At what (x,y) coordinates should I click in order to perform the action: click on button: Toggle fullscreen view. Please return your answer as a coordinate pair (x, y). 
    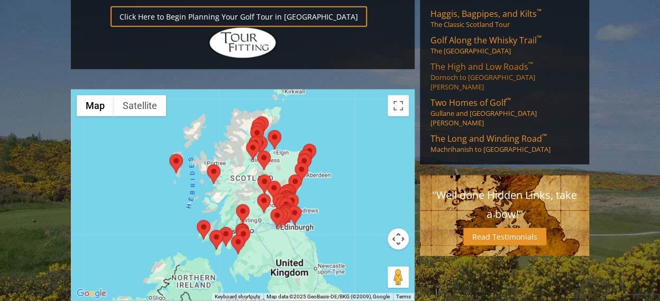
    Looking at the image, I should click on (398, 106).